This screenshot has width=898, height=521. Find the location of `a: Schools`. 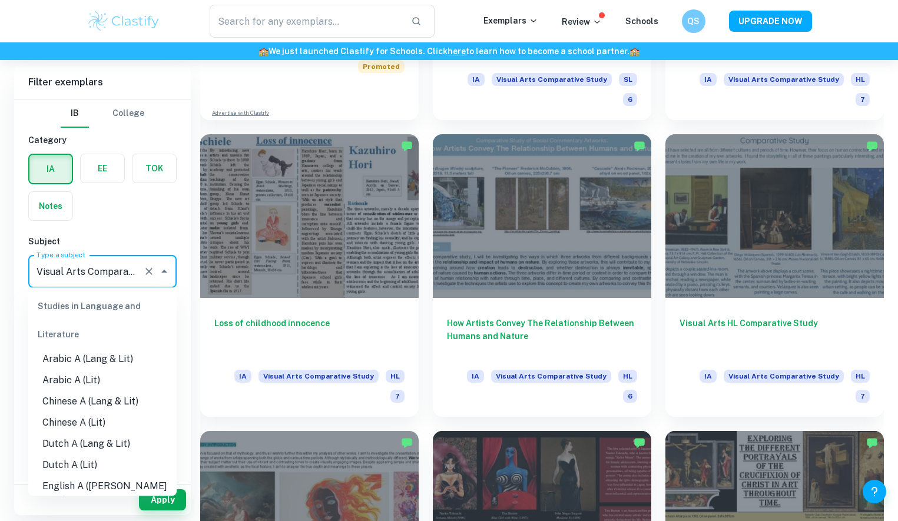

a: Schools is located at coordinates (642, 21).